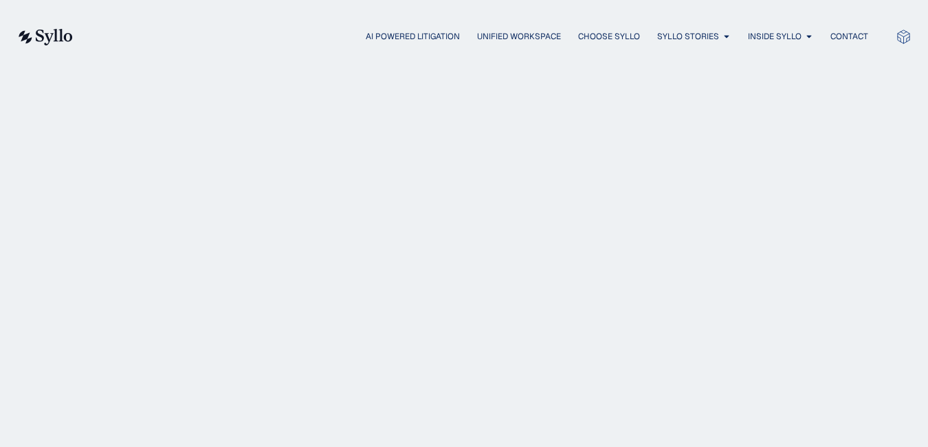 Image resolution: width=928 pixels, height=447 pixels. I want to click on a: Unified Workspace, so click(519, 36).